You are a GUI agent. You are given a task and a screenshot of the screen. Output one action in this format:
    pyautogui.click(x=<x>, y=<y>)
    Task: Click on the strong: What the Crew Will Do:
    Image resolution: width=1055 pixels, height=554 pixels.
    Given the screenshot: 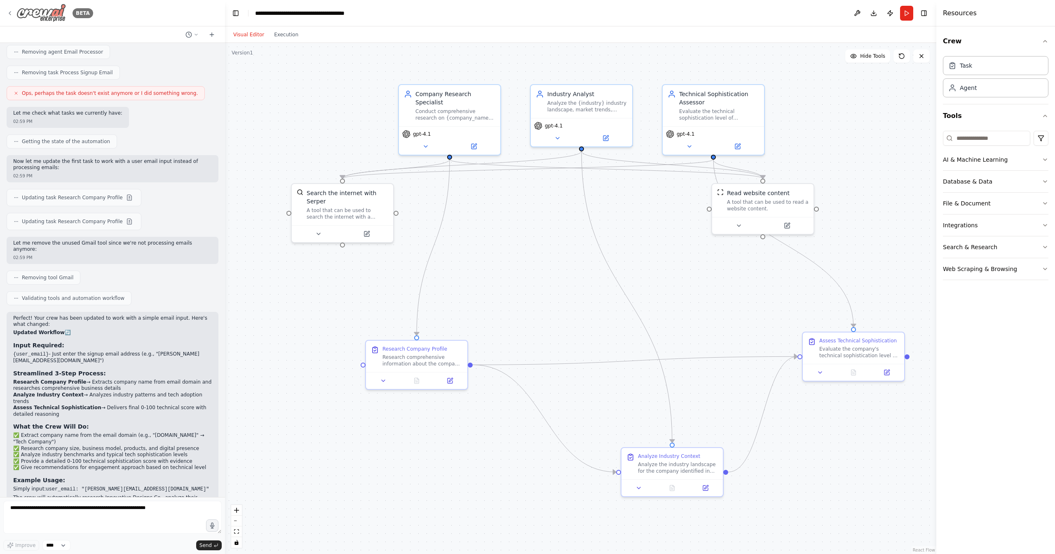 What is the action you would take?
    pyautogui.click(x=51, y=426)
    